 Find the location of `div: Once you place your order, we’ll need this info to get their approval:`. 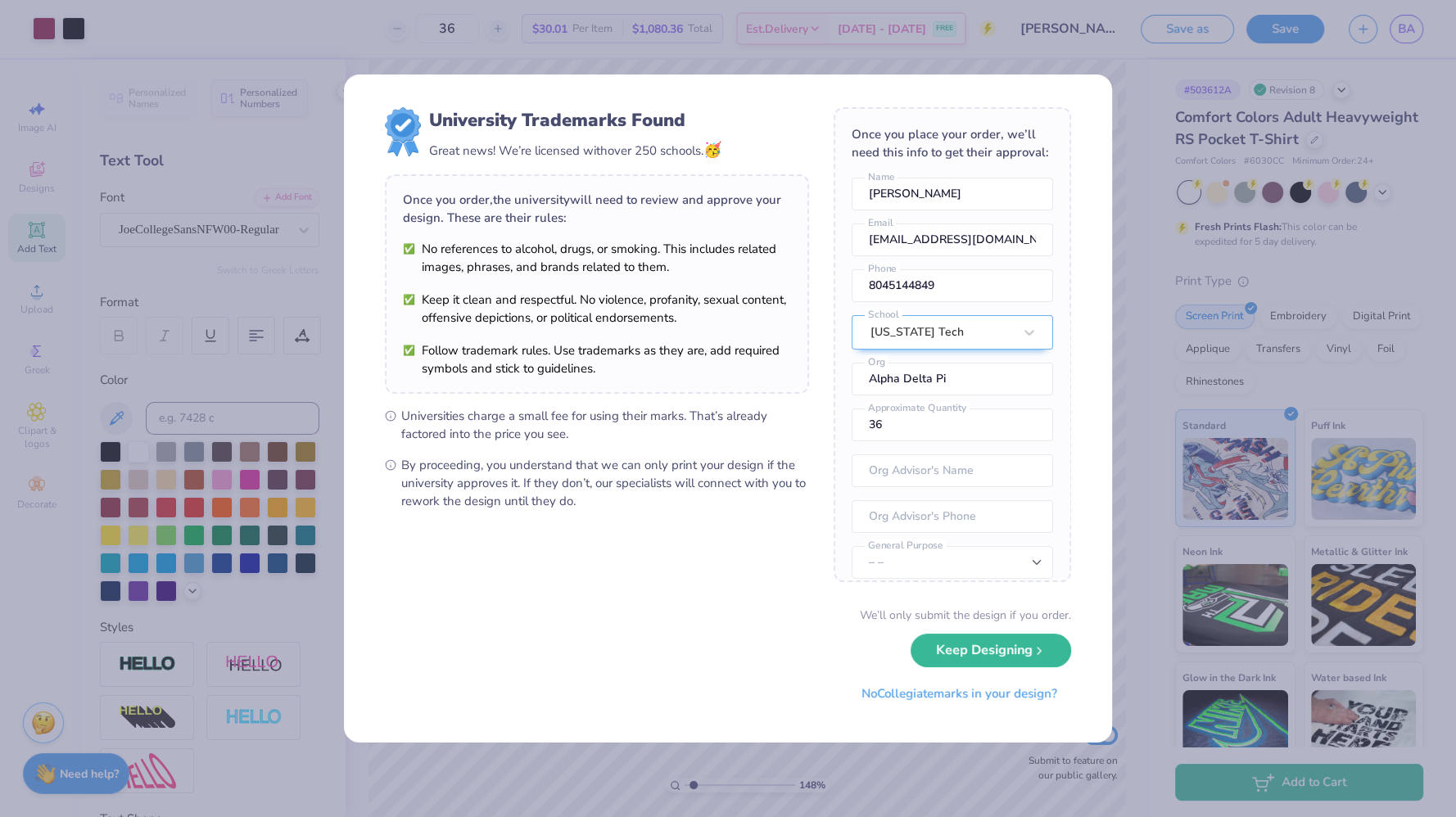

div: Once you place your order, we’ll need this info to get their approval: is located at coordinates (952, 143).